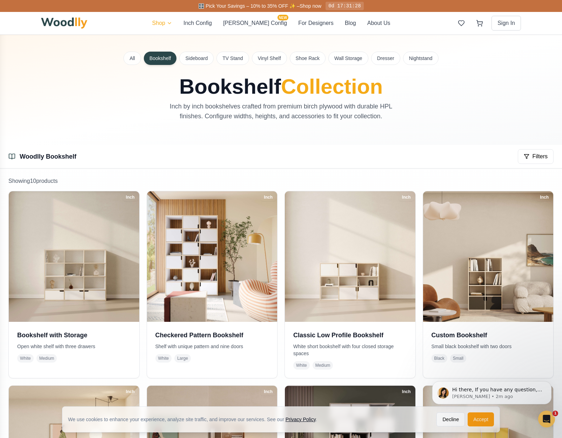  I want to click on h3: Bookshelf with Storage, so click(74, 335).